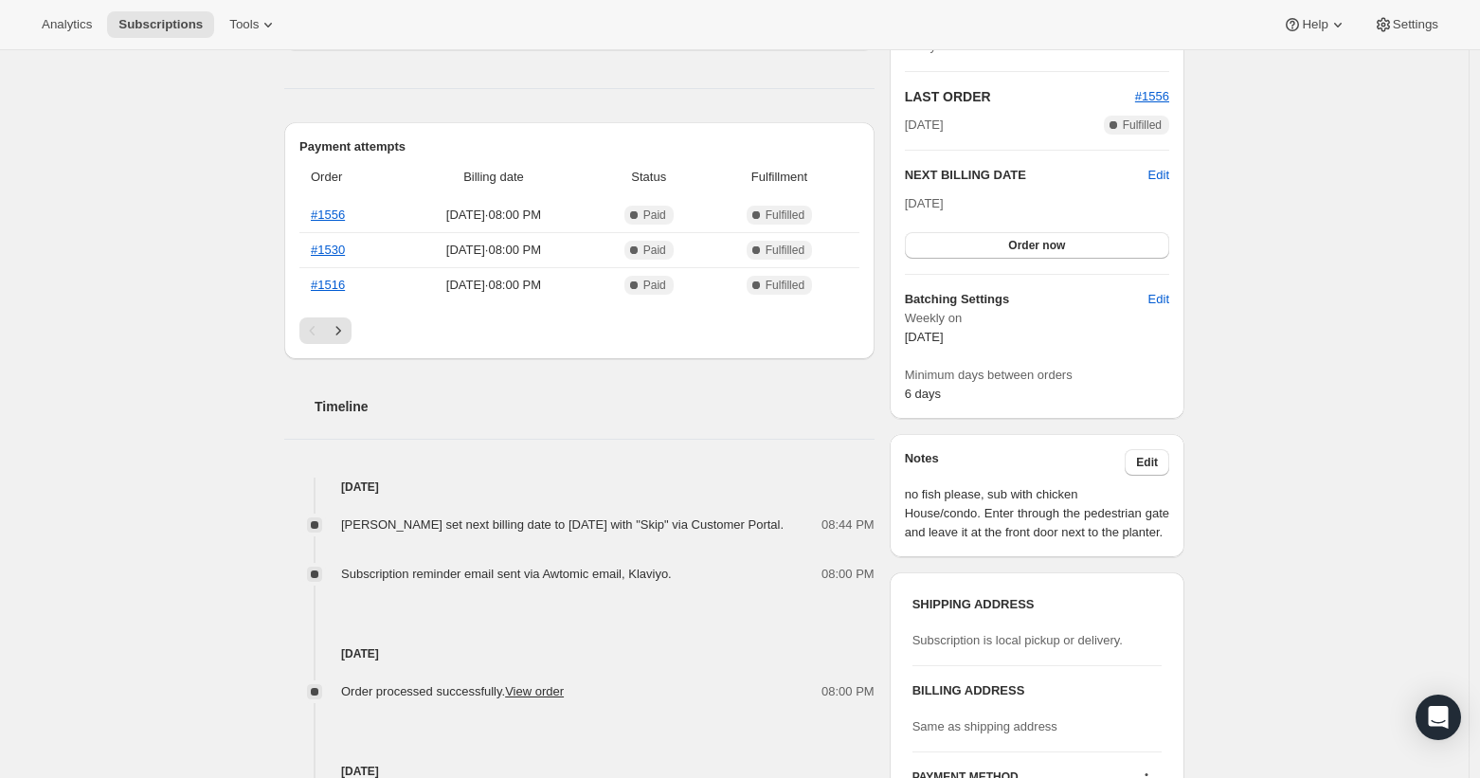 The height and width of the screenshot is (778, 1480). I want to click on span: 08:44 PM, so click(848, 525).